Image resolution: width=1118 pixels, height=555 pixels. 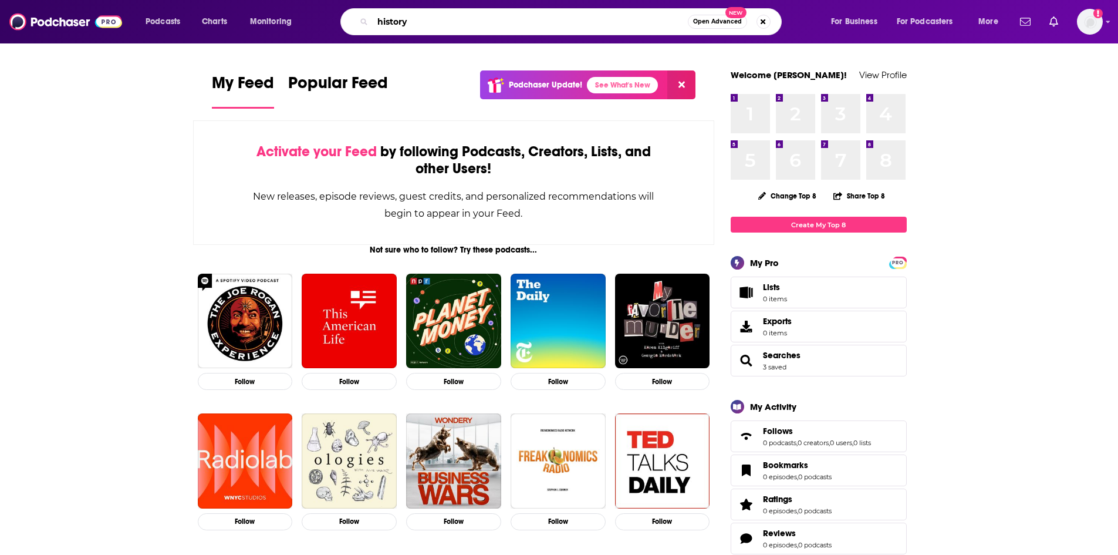 What do you see at coordinates (1090, 22) in the screenshot?
I see `button: Show profile menu` at bounding box center [1090, 22].